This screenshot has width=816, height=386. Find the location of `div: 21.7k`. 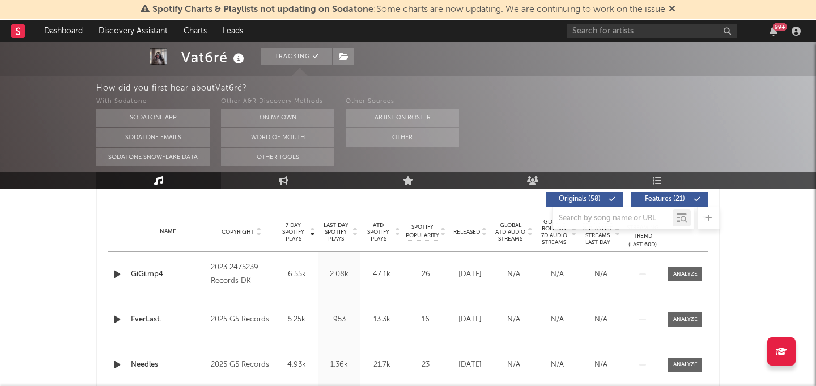

div: 21.7k is located at coordinates (381, 365).